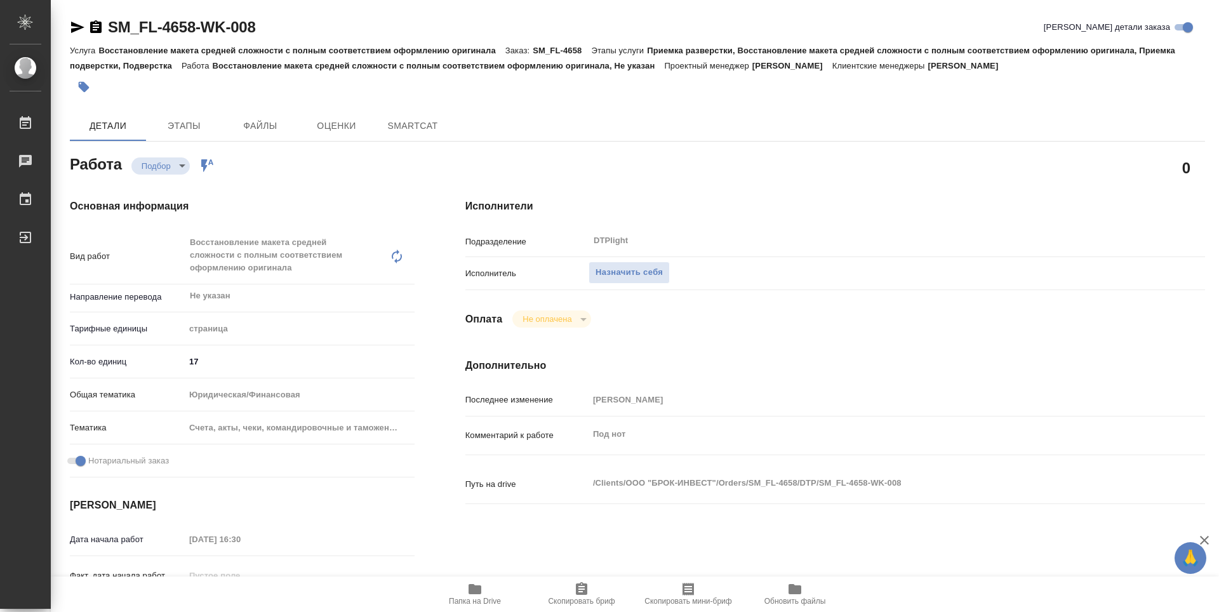 The image size is (1219, 612). Describe the element at coordinates (688, 594) in the screenshot. I see `button: Скопировать мини-бриф` at that location.